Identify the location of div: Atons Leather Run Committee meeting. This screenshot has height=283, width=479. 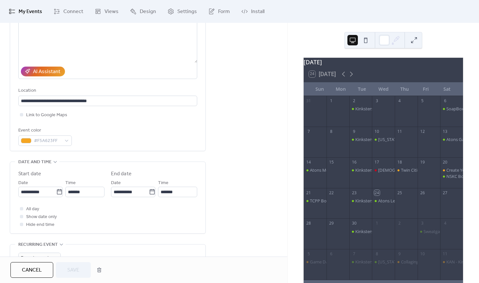
(384, 201).